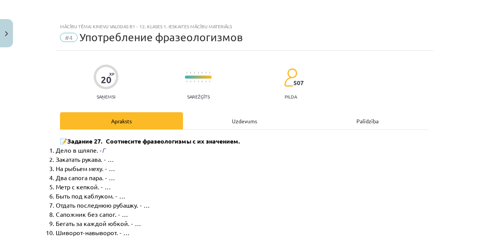 The height and width of the screenshot is (242, 489). I want to click on span: Закатать рукава. - …, so click(85, 159).